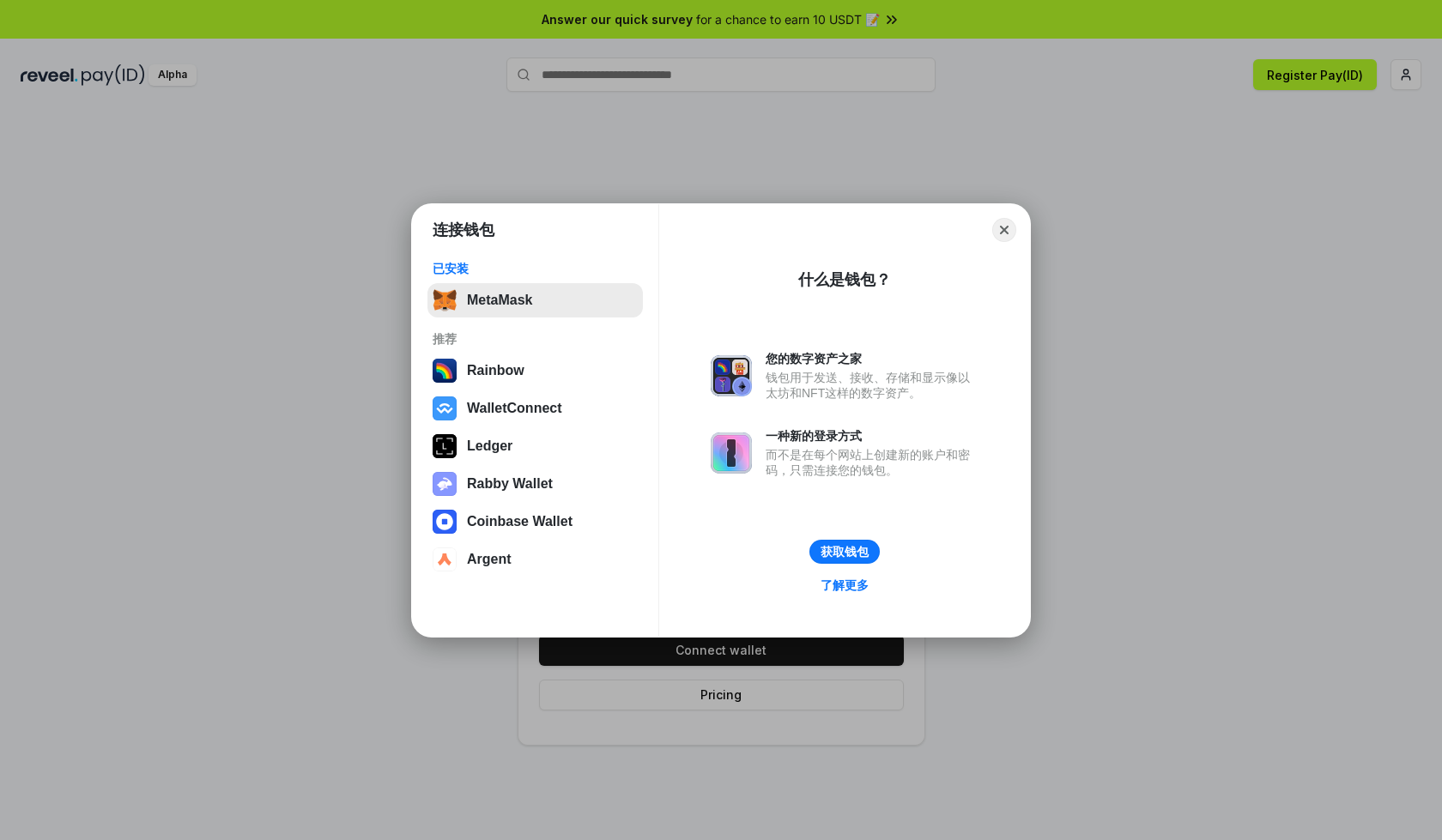 The height and width of the screenshot is (840, 1442). Describe the element at coordinates (534, 269) in the screenshot. I see `div: 已安装` at that location.